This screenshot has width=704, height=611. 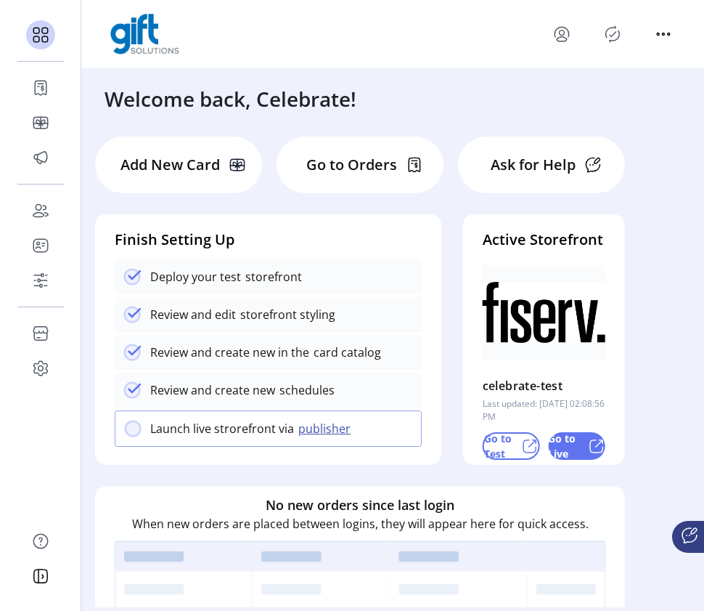 What do you see at coordinates (500, 446) in the screenshot?
I see `p: Go to Test` at bounding box center [500, 446].